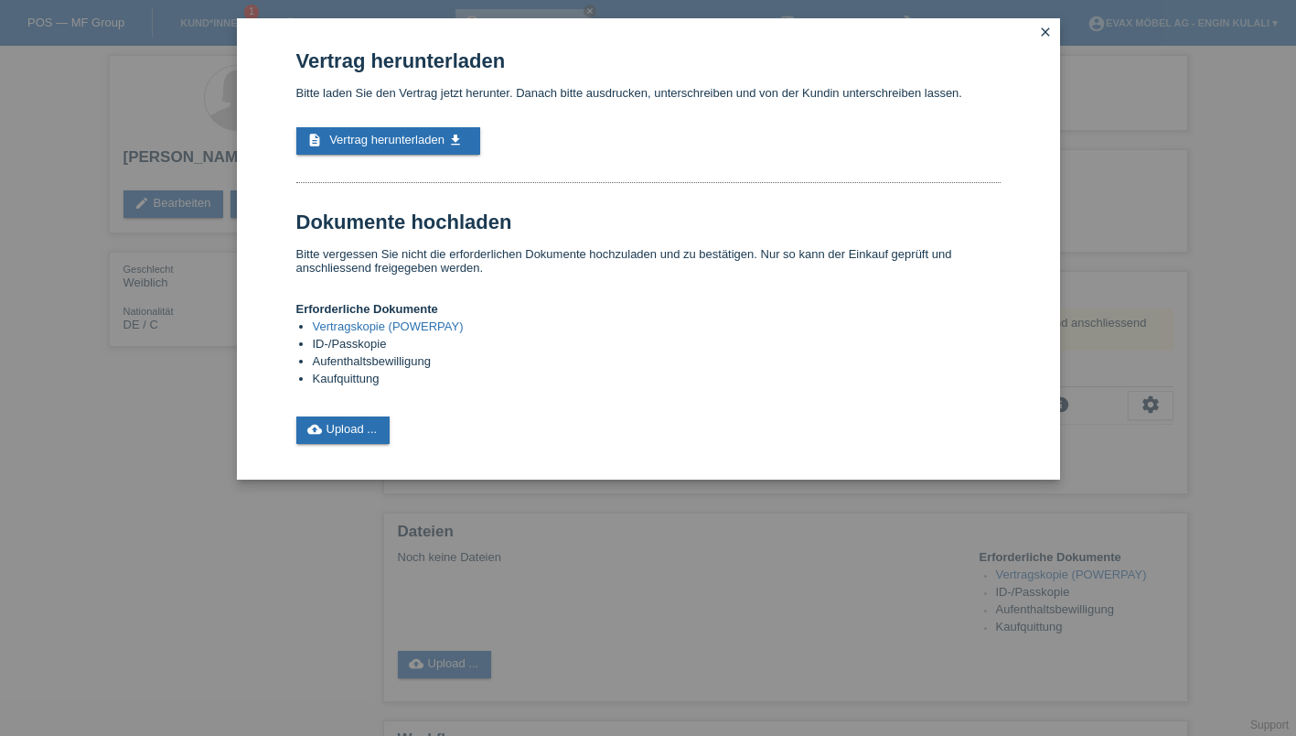  I want to click on li: ID-/Passkopie, so click(657, 345).